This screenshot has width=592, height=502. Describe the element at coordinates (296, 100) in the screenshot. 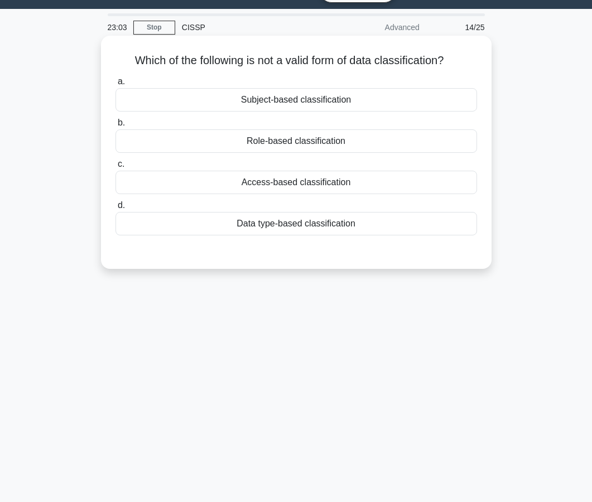

I see `div: Subject-based classification` at that location.